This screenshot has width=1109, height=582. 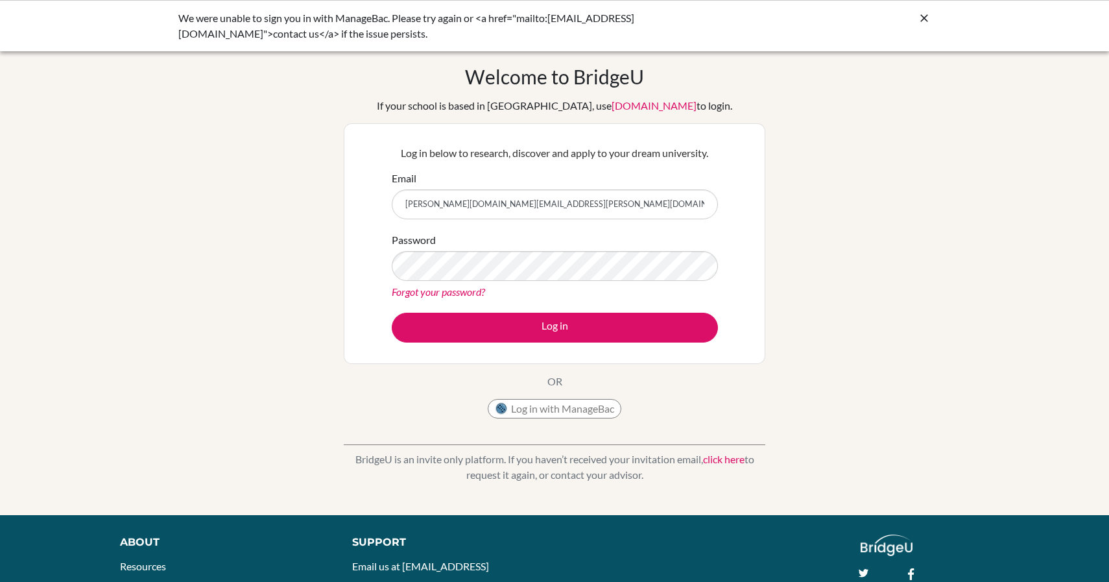 I want to click on button: Log in, so click(x=555, y=328).